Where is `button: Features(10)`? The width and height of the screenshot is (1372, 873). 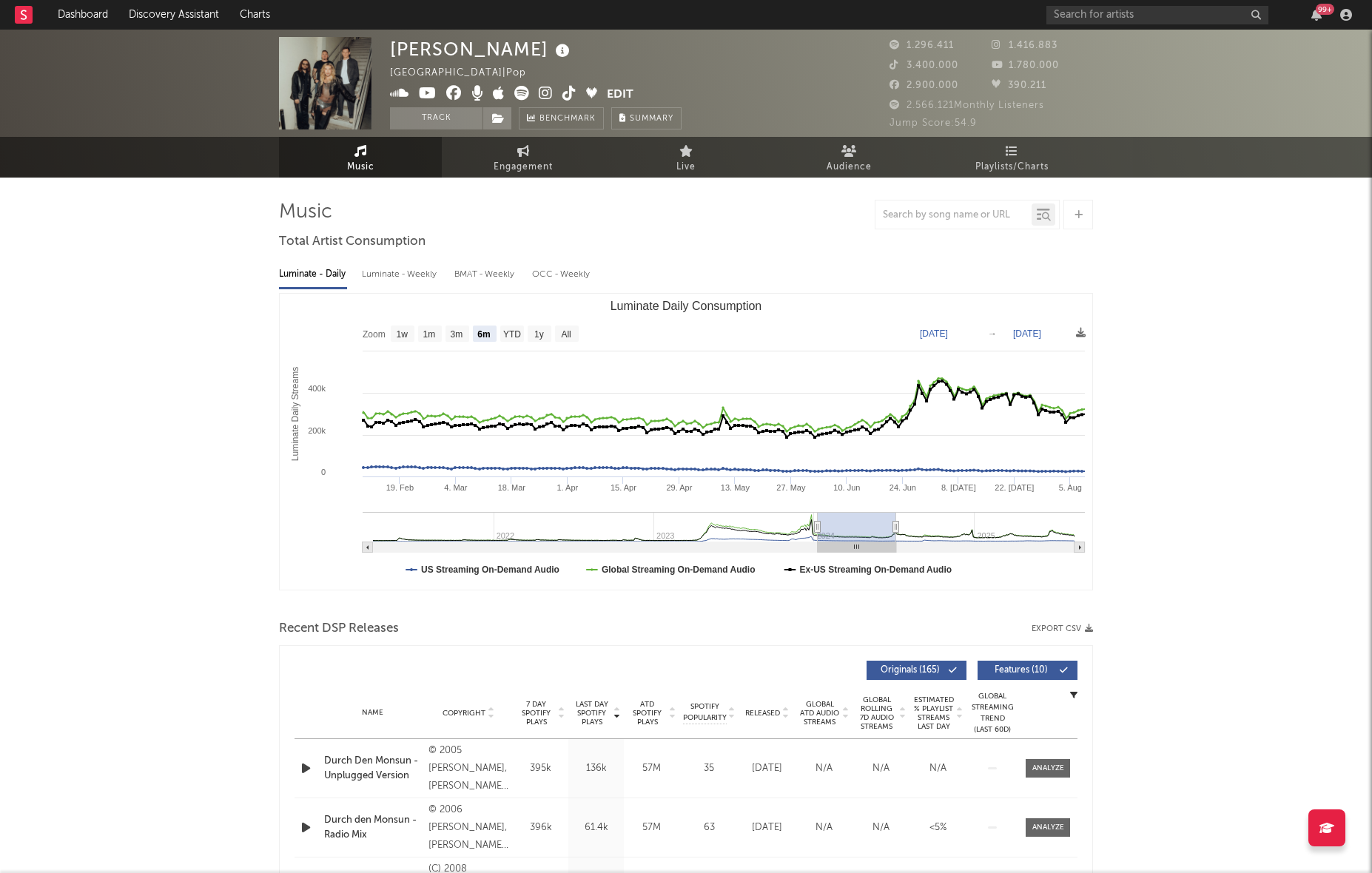
button: Features(10) is located at coordinates (1027, 670).